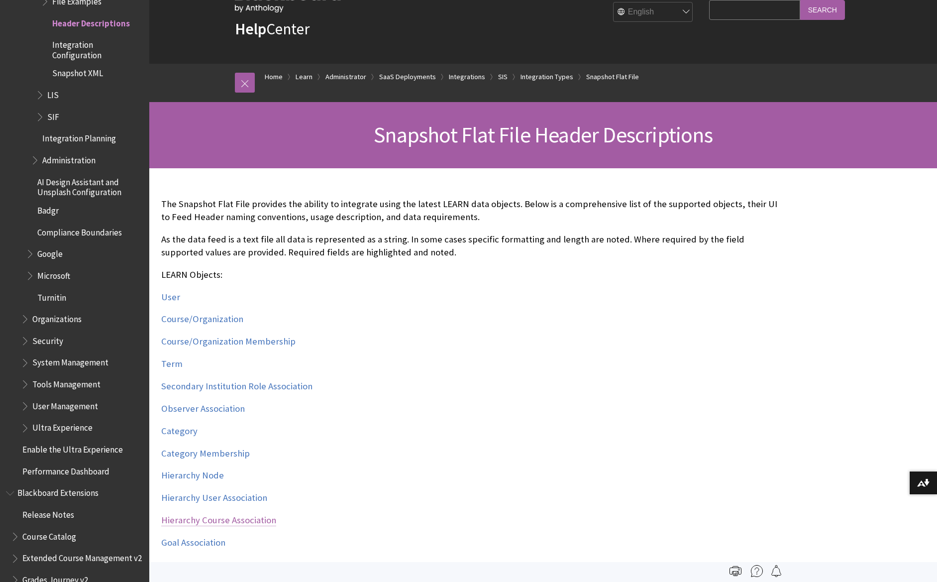 This screenshot has width=937, height=582. What do you see at coordinates (54, 274) in the screenshot?
I see `span: Microsoft` at bounding box center [54, 274].